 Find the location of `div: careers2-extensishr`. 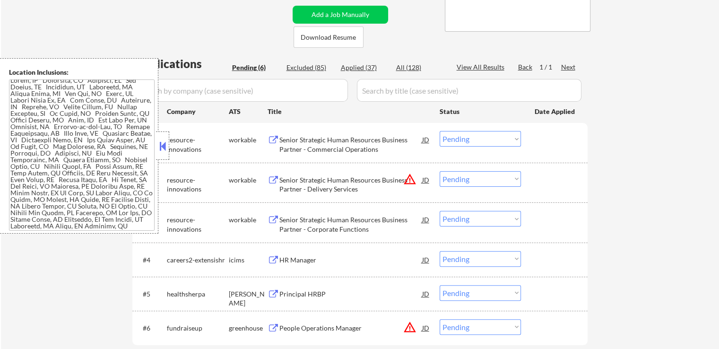

div: careers2-extensishr is located at coordinates (198, 260).